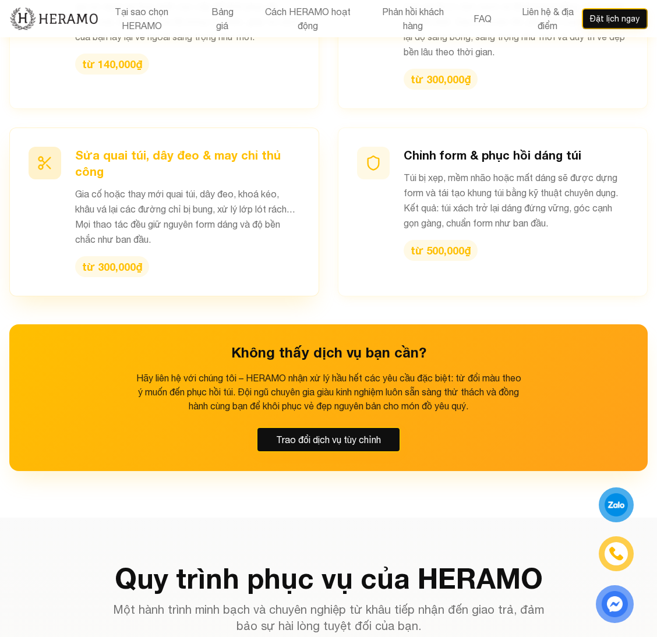 This screenshot has width=657, height=637. Describe the element at coordinates (187, 163) in the screenshot. I see `h3: Sửa quai túi, dây đeo & may chỉ thủ công` at that location.